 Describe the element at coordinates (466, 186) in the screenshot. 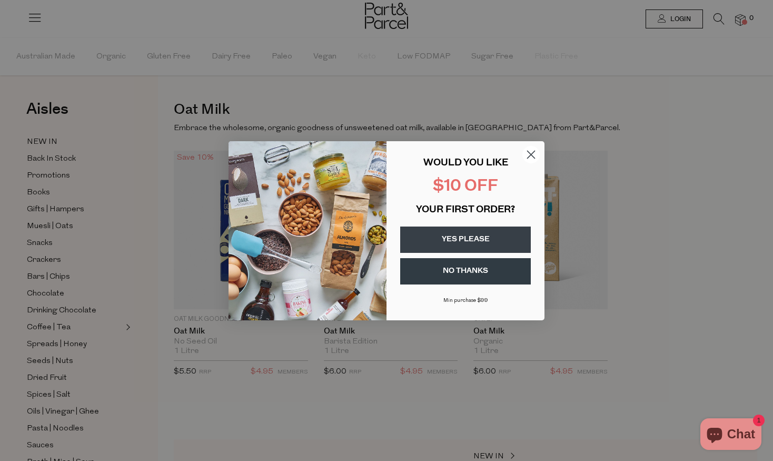

I see `span: $10 OFF` at that location.